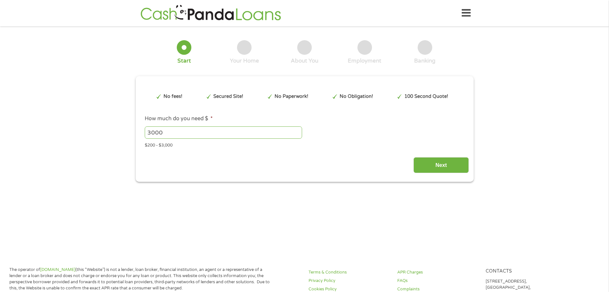  What do you see at coordinates (349, 272) in the screenshot?
I see `a: Terms & Conditions` at bounding box center [349, 272].